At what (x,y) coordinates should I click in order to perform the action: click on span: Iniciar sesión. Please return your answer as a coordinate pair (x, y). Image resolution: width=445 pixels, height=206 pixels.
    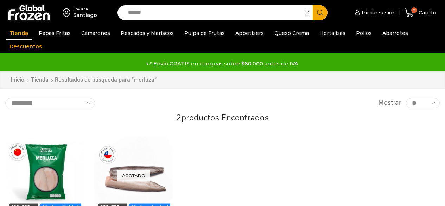
    Looking at the image, I should click on (378, 13).